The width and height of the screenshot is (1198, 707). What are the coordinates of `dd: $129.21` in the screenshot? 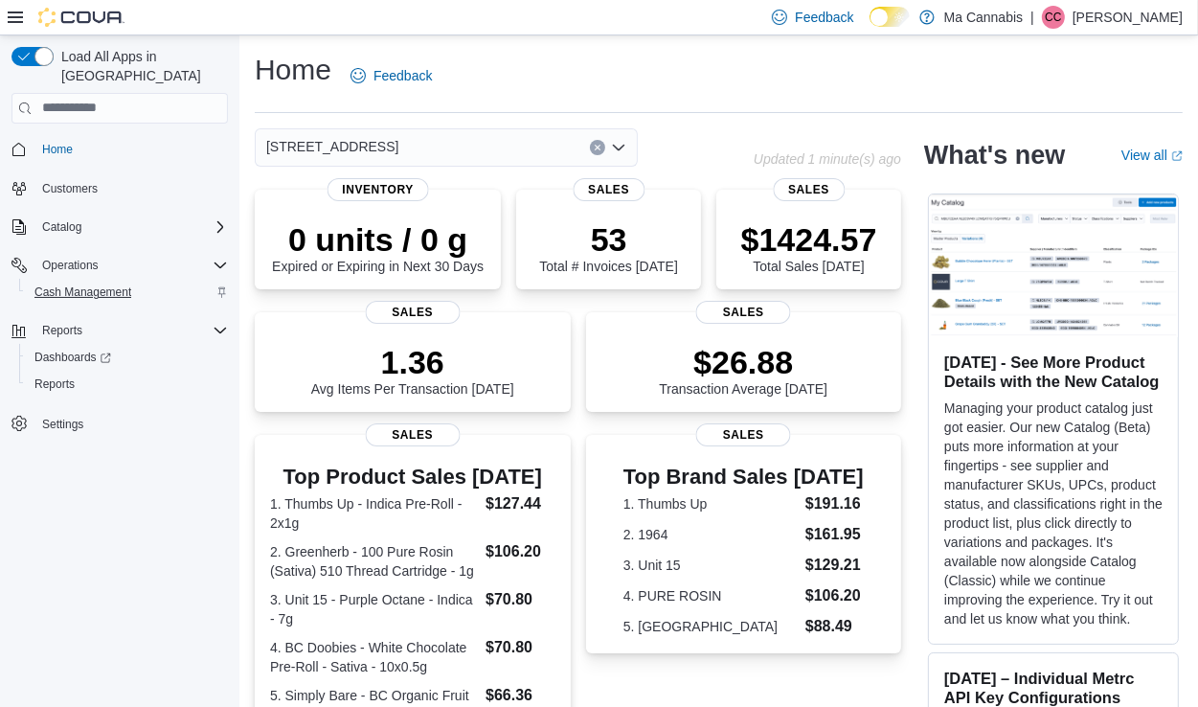 It's located at (834, 565).